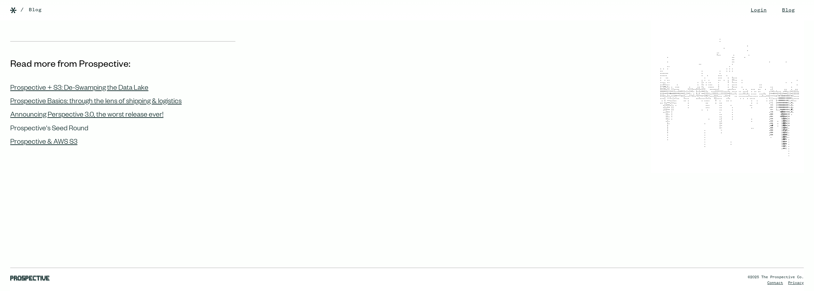 This screenshot has width=814, height=291. What do you see at coordinates (79, 89) in the screenshot?
I see `div: Prospective + S3: De-Swamping the Data Lake` at bounding box center [79, 89].